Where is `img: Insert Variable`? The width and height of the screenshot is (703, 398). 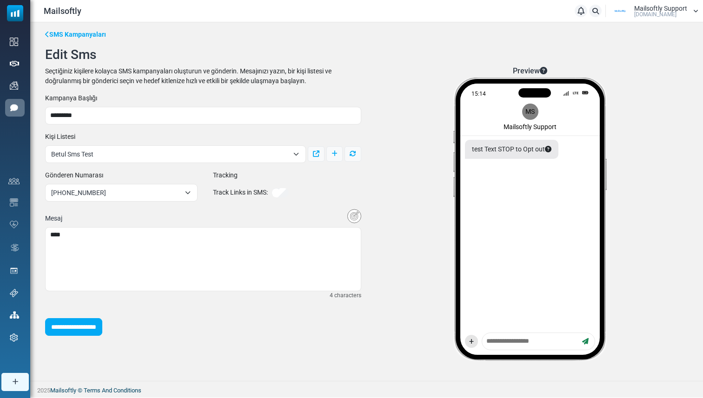
img: Insert Variable is located at coordinates (354, 216).